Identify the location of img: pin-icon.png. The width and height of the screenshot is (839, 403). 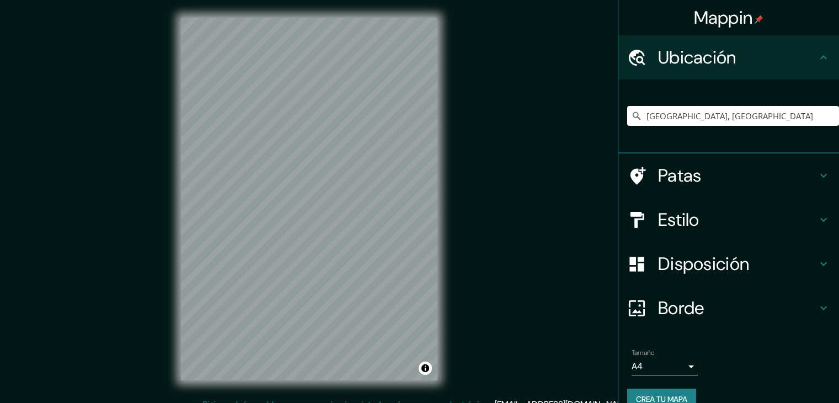
(759, 19).